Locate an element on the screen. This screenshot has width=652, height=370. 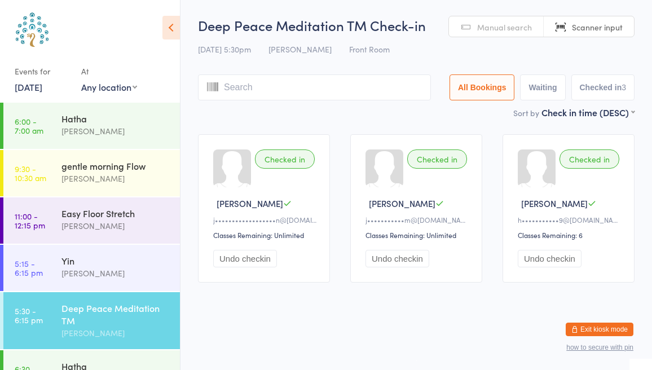
span: Front Room is located at coordinates (369, 49).